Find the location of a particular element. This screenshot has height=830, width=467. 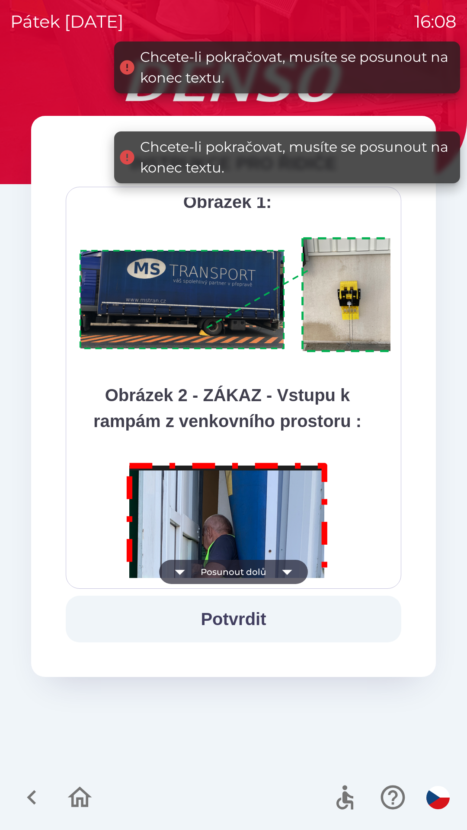

strong: Obrázek 2 - ZÁKAZ - Vstupu k rampám z venkovního prostoru : is located at coordinates (227, 408).